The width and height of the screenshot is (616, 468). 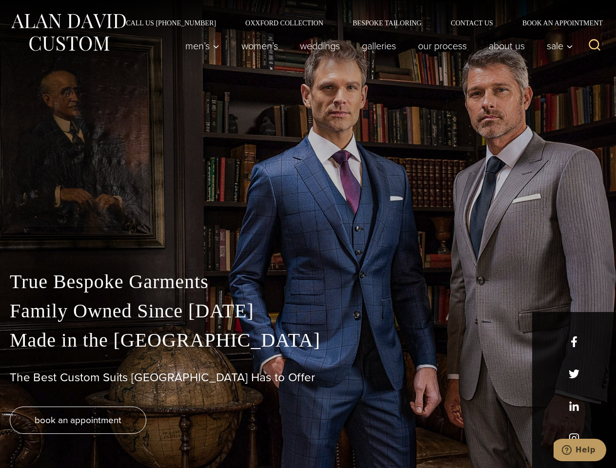 What do you see at coordinates (471, 23) in the screenshot?
I see `a: Contact Us` at bounding box center [471, 23].